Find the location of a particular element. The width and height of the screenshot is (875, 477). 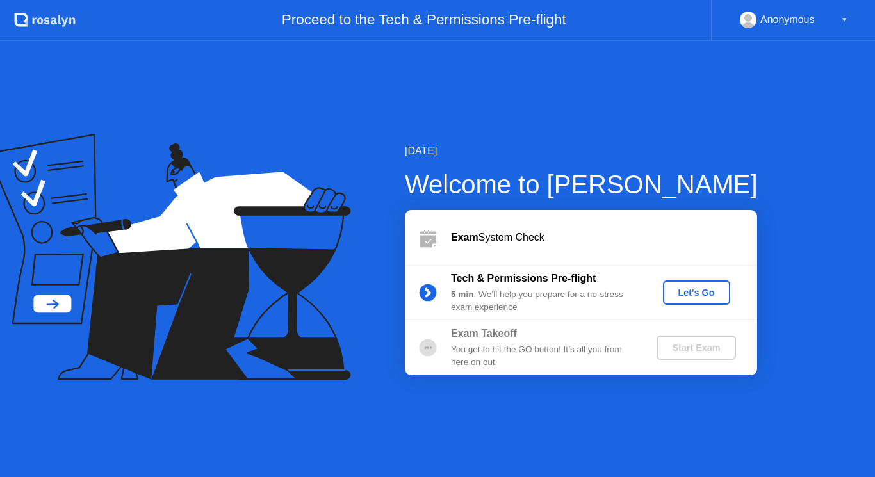

b: Tech & Permissions Pre-flight is located at coordinates (523, 278).